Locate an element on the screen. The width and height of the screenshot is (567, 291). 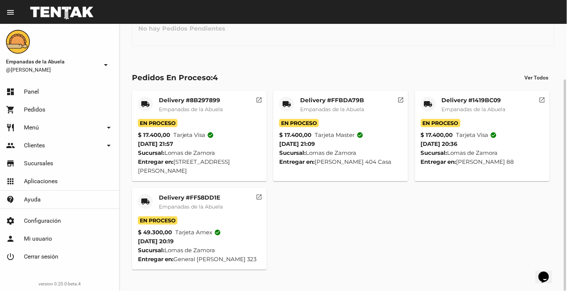
div: version 0.20.0-beta.4 is located at coordinates (59, 284).